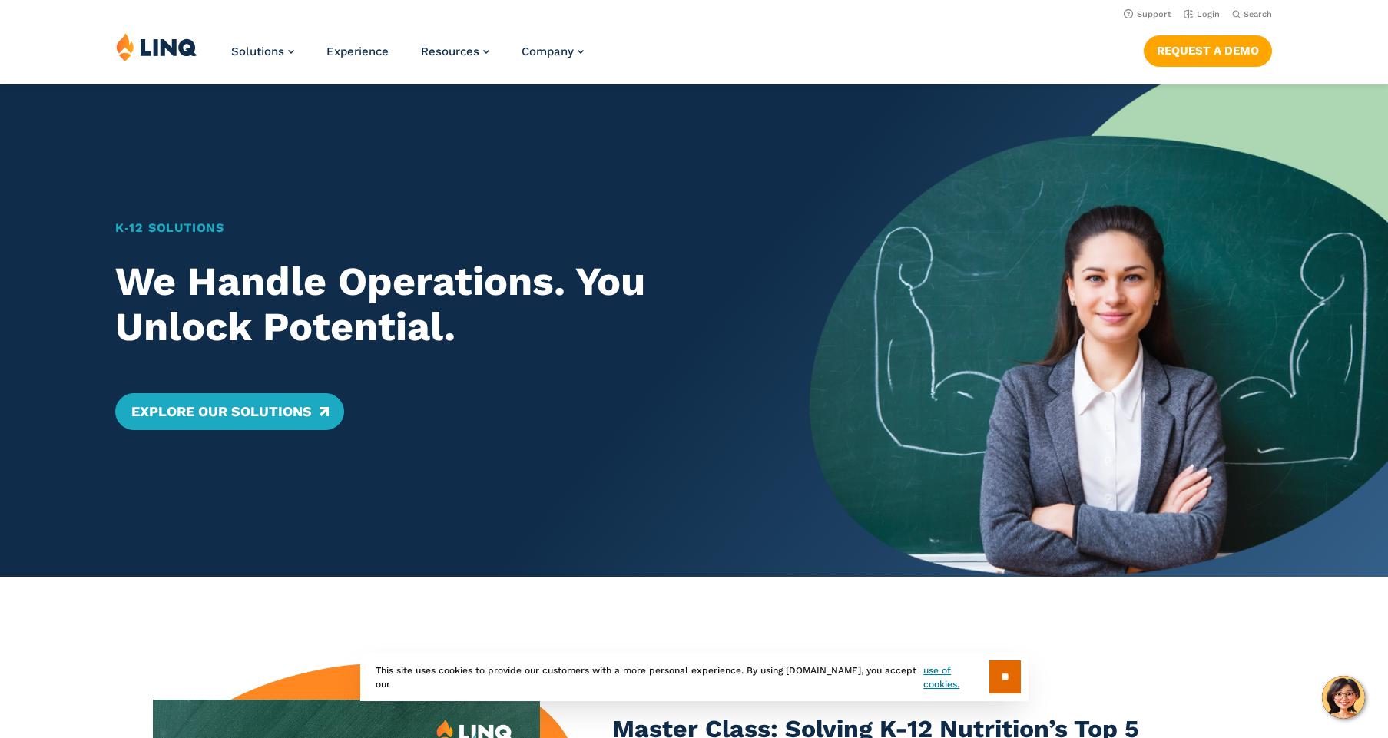 The image size is (1388, 738). Describe the element at coordinates (455, 51) in the screenshot. I see `a: Resources` at that location.